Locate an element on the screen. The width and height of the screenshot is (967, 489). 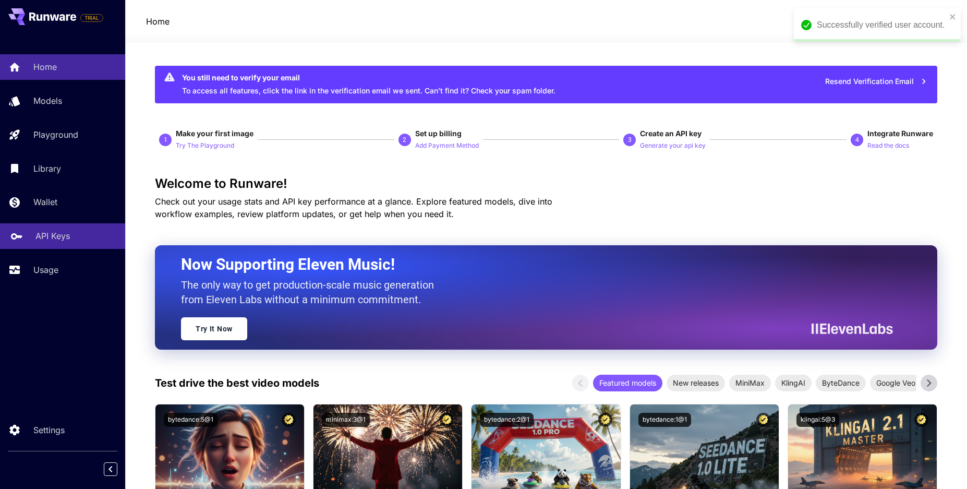
p: Test drive the best video models is located at coordinates (237, 383).